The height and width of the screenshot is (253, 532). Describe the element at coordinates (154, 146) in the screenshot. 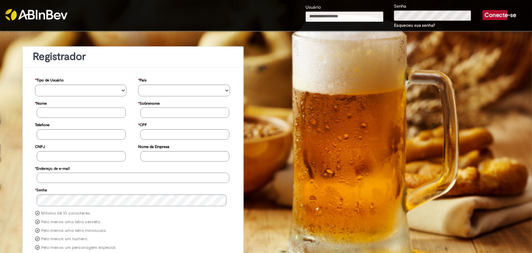

I see `font: Nome da Empresa` at that location.